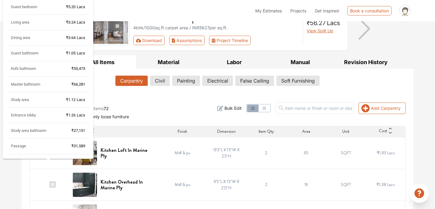 Image resolution: width=435 pixels, height=209 pixels. I want to click on span: Living area, so click(20, 22).